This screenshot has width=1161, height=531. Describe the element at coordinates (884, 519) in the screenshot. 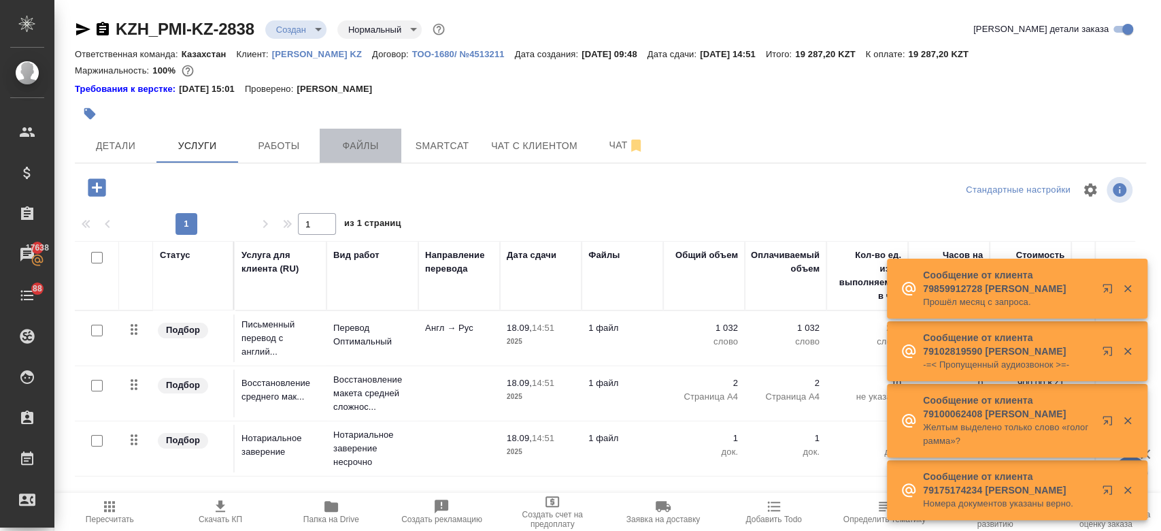

I see `span: Определить тематику` at that location.